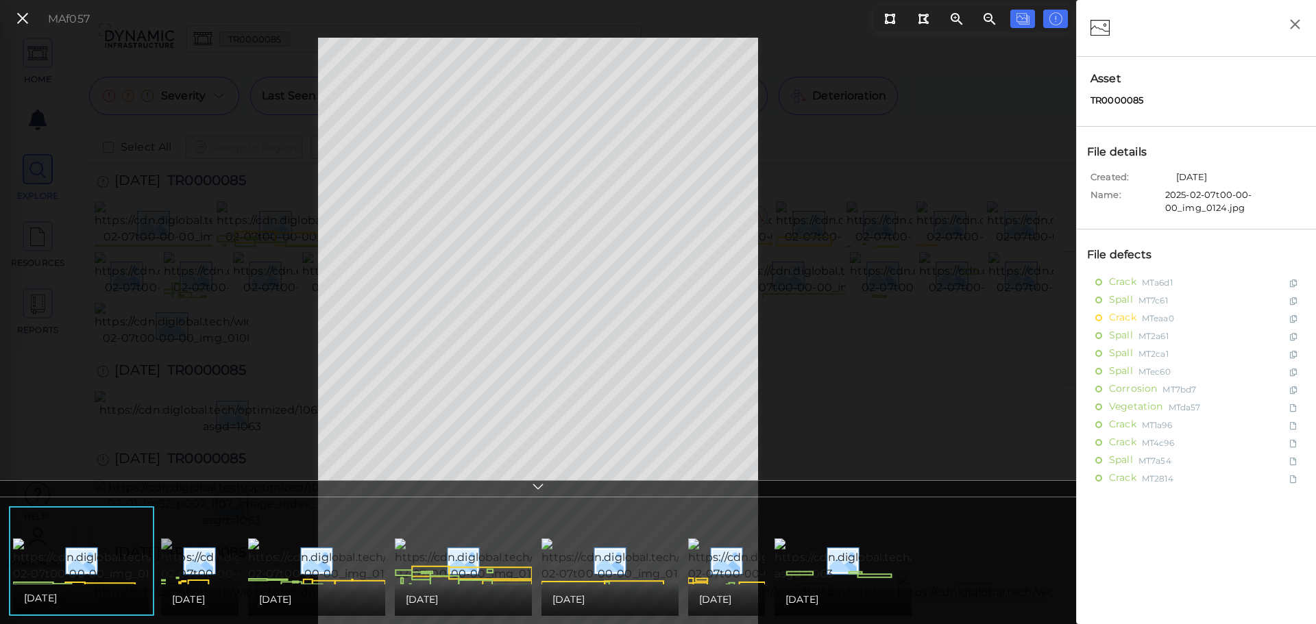 Image resolution: width=1316 pixels, height=624 pixels. Describe the element at coordinates (1157, 317) in the screenshot. I see `span: MTeaa0` at that location.